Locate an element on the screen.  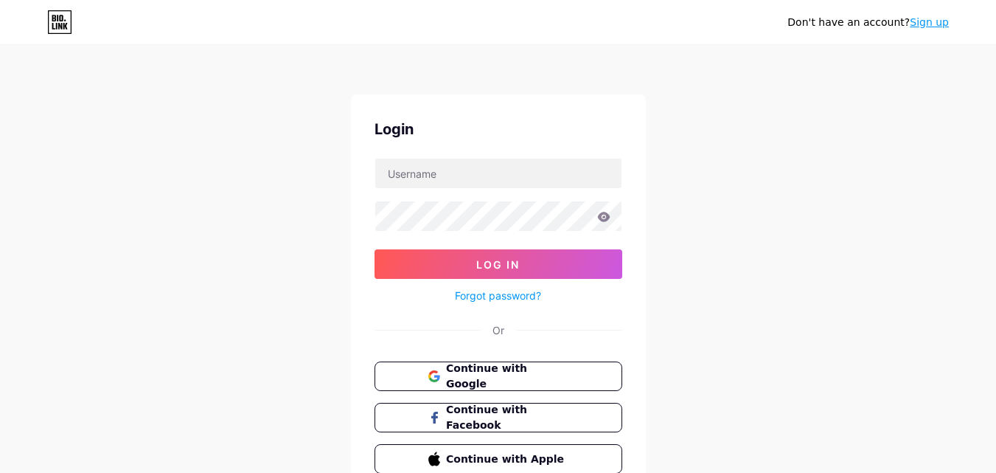
input: Username is located at coordinates (498, 173).